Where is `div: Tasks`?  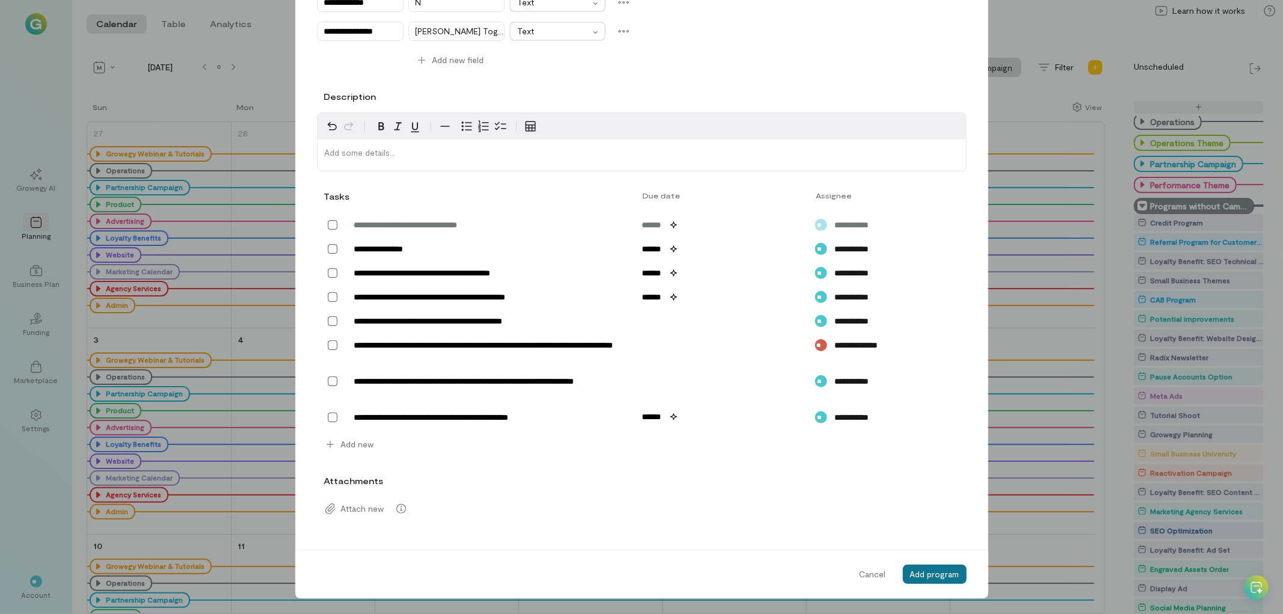 div: Tasks is located at coordinates (336, 197).